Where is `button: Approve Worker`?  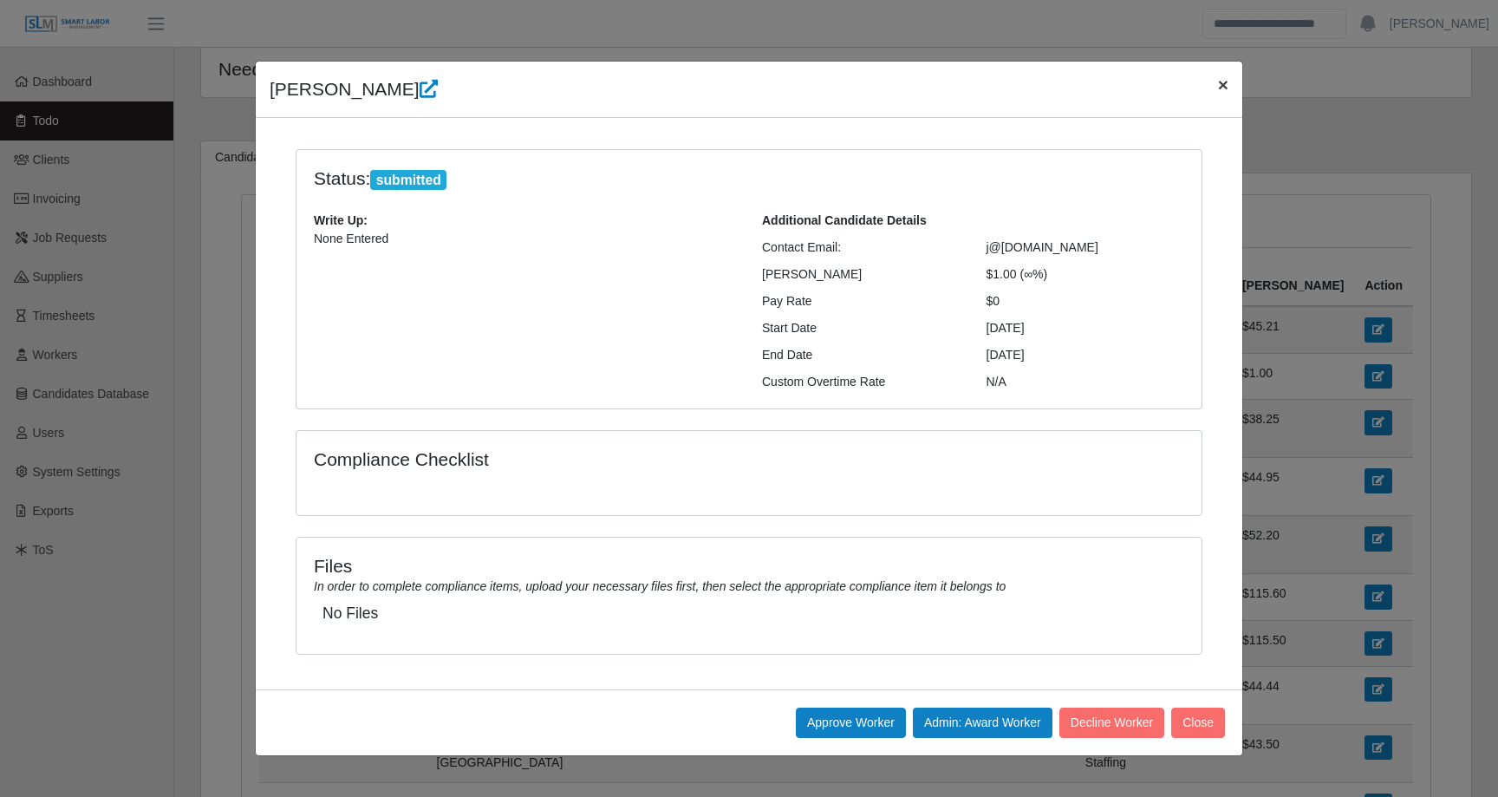
button: Approve Worker is located at coordinates (851, 722).